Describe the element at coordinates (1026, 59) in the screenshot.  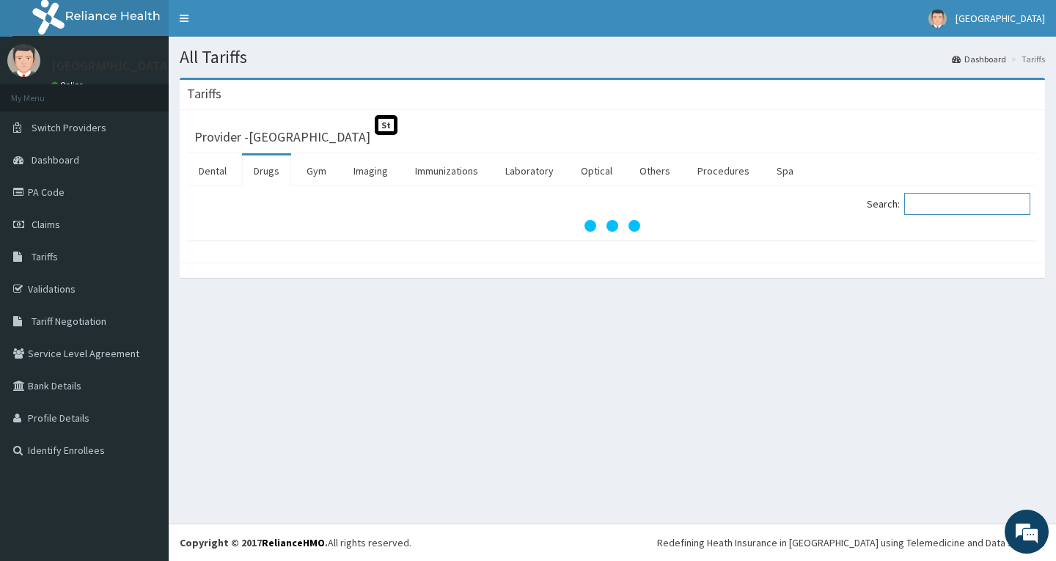
I see `li: Tariffs` at that location.